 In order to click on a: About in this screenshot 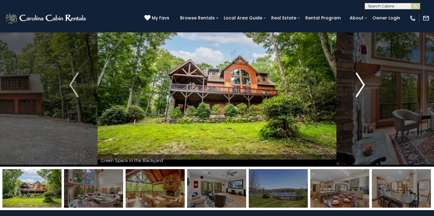, I will do `click(357, 18)`.